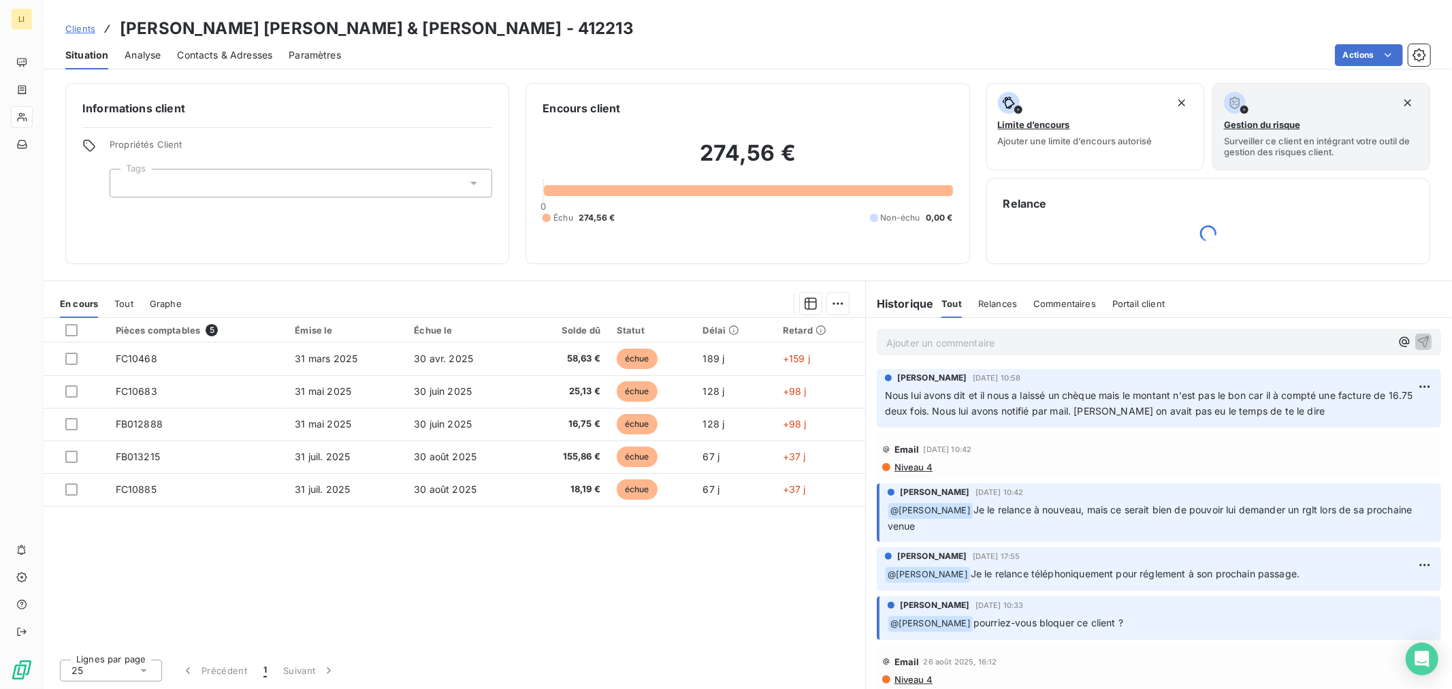  Describe the element at coordinates (80, 29) in the screenshot. I see `span: Clients` at that location.